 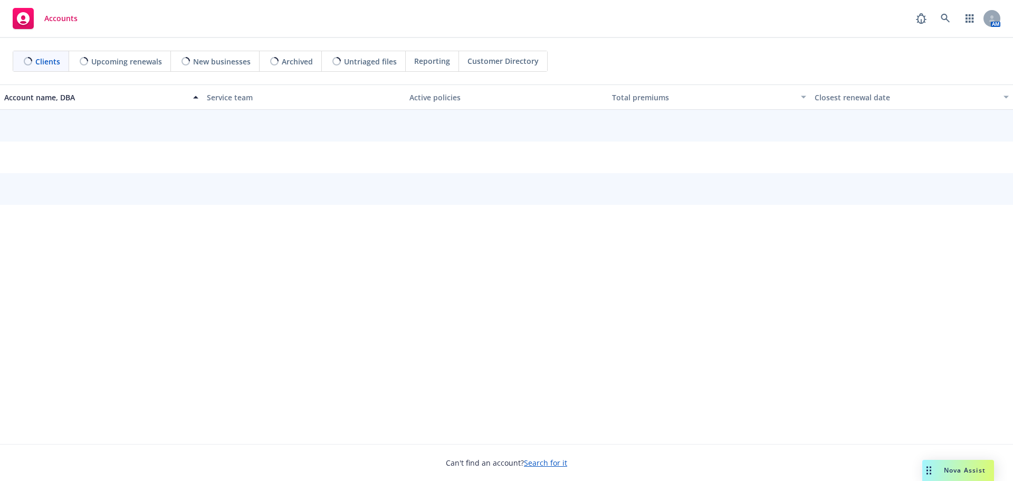 I want to click on div: Total premiums, so click(x=703, y=97).